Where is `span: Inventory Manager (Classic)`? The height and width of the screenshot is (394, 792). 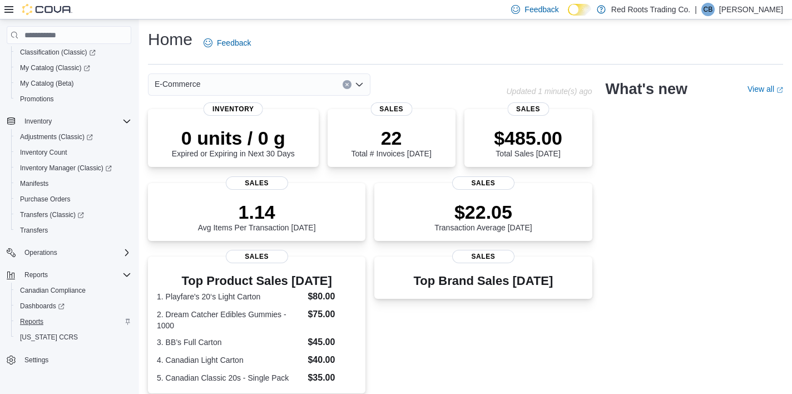 span: Inventory Manager (Classic) is located at coordinates (66, 168).